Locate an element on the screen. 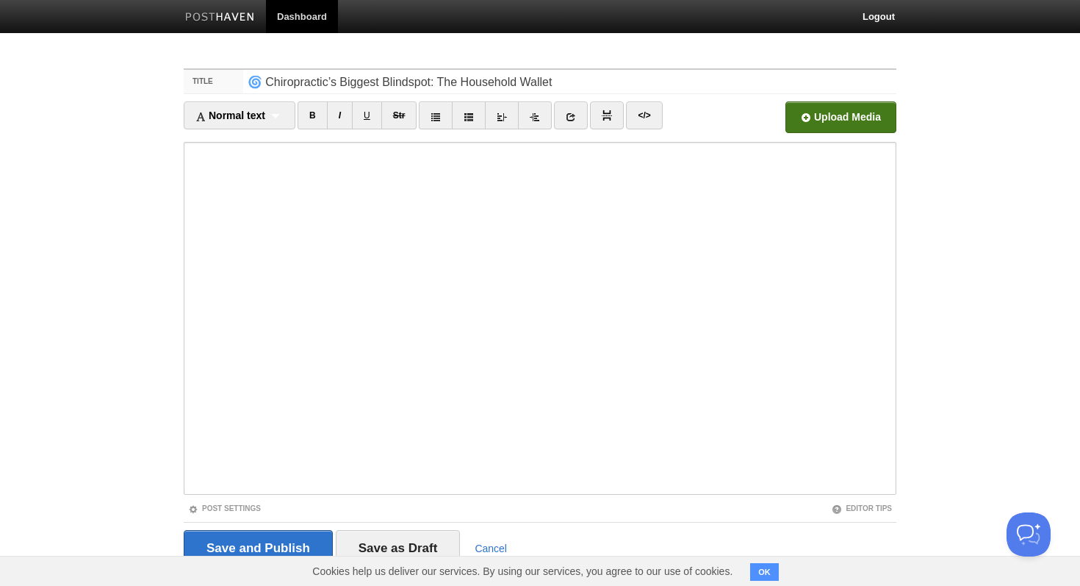 This screenshot has height=586, width=1080. a: Str is located at coordinates (399, 115).